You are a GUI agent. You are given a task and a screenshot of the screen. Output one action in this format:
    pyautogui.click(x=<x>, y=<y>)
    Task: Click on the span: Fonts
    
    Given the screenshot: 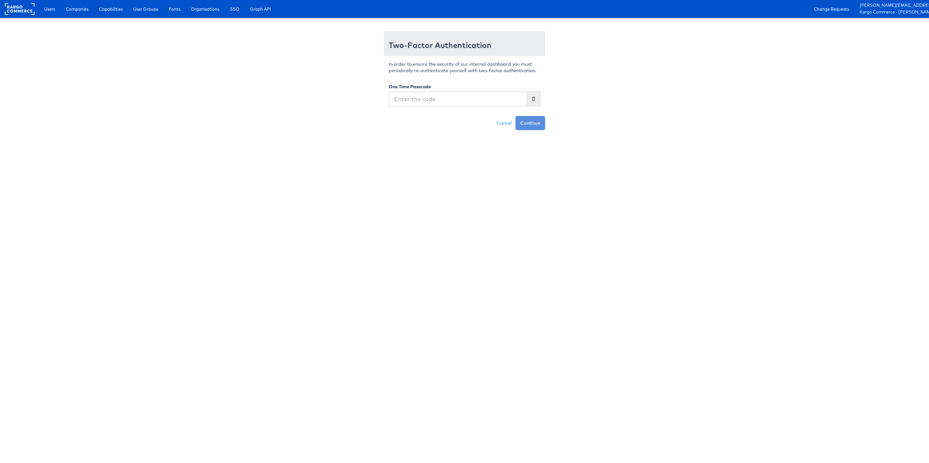 What is the action you would take?
    pyautogui.click(x=174, y=9)
    